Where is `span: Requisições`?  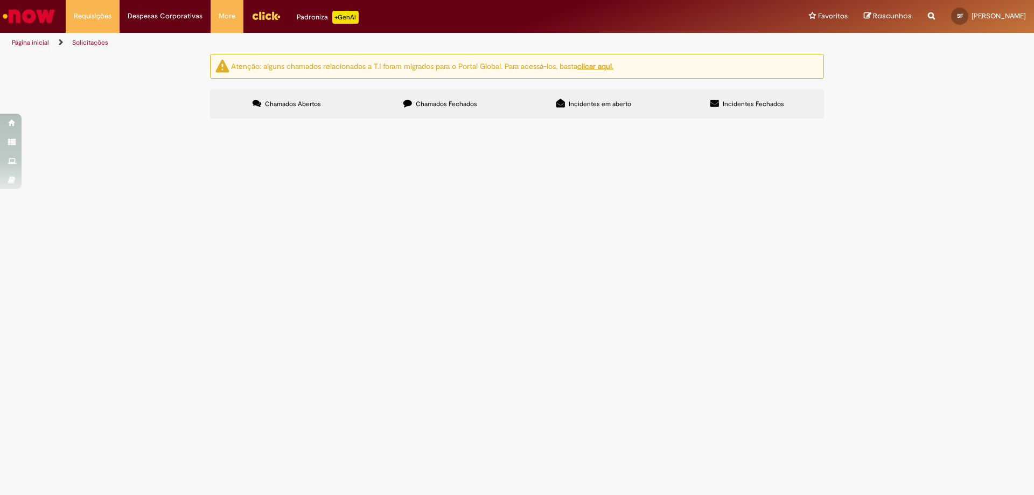
span: Requisições is located at coordinates (93, 16).